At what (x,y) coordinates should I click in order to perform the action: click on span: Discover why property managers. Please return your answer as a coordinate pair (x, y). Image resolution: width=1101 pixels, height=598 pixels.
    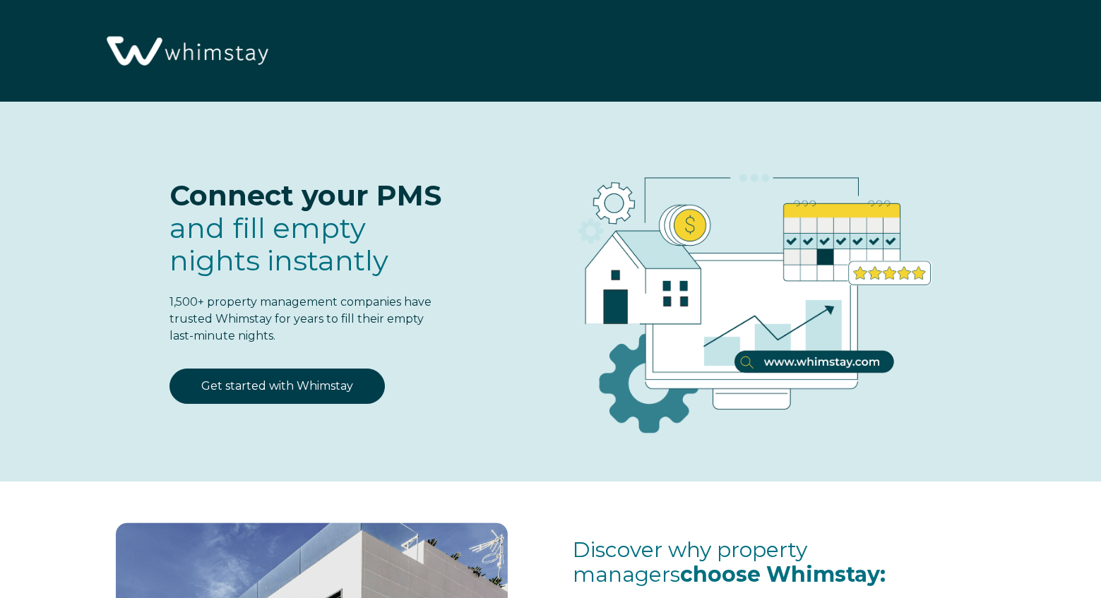
    Looking at the image, I should click on (729, 562).